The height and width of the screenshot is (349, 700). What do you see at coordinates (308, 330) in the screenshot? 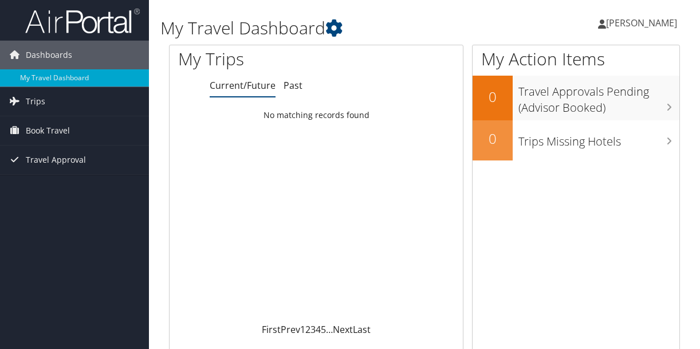
I see `a: 2` at bounding box center [308, 330].